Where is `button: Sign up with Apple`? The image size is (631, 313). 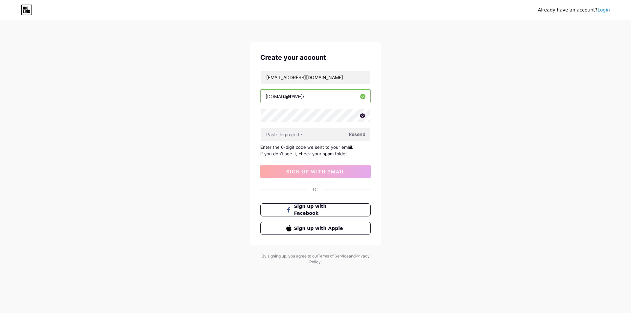
button: Sign up with Apple is located at coordinates (315, 228).